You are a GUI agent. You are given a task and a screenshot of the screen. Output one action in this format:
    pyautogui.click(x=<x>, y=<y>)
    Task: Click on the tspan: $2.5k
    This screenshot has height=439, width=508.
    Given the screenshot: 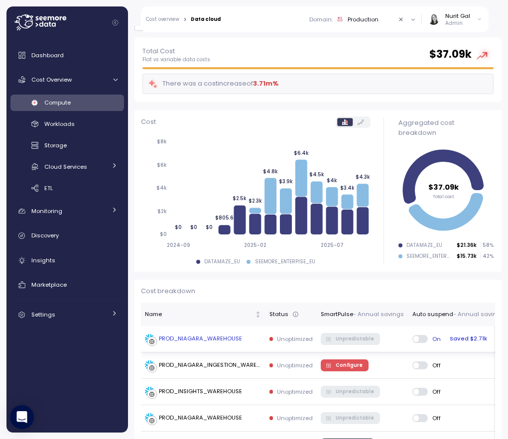 What is the action you would take?
    pyautogui.click(x=240, y=198)
    